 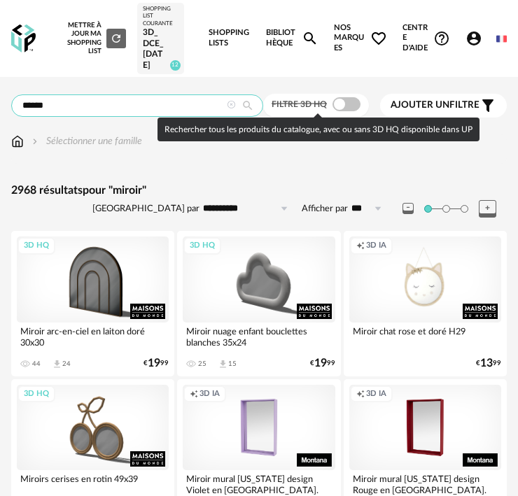 I want to click on img: OXP, so click(x=23, y=38).